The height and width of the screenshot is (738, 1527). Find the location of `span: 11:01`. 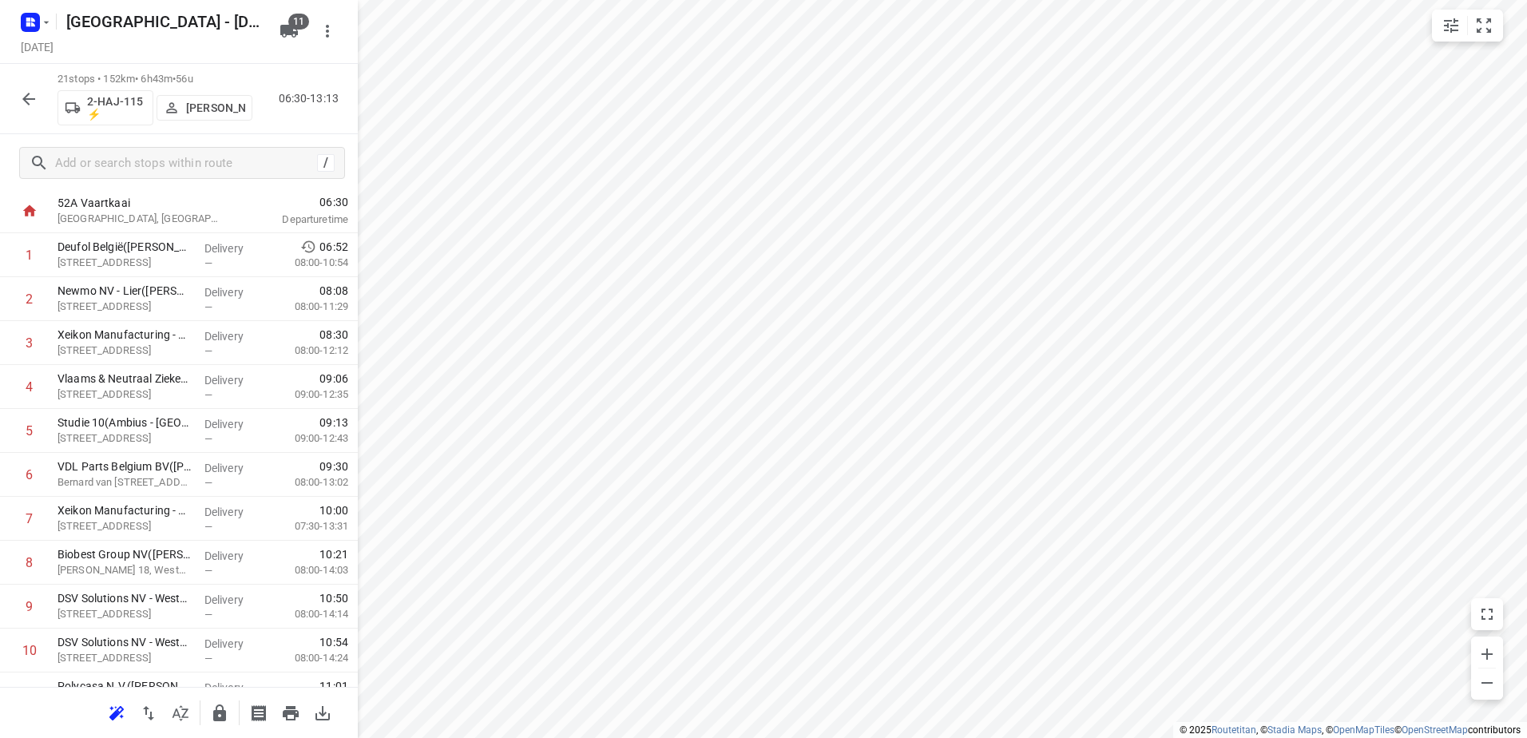

span: 11:01 is located at coordinates (334, 686).